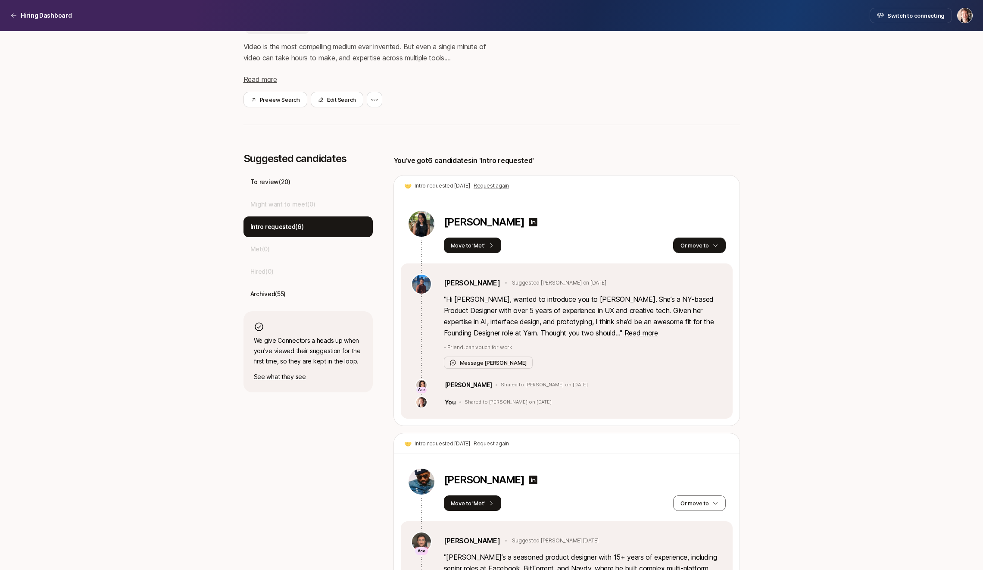 Image resolution: width=983 pixels, height=570 pixels. I want to click on p: You've got 6 candidates in 'Intro requested', so click(464, 160).